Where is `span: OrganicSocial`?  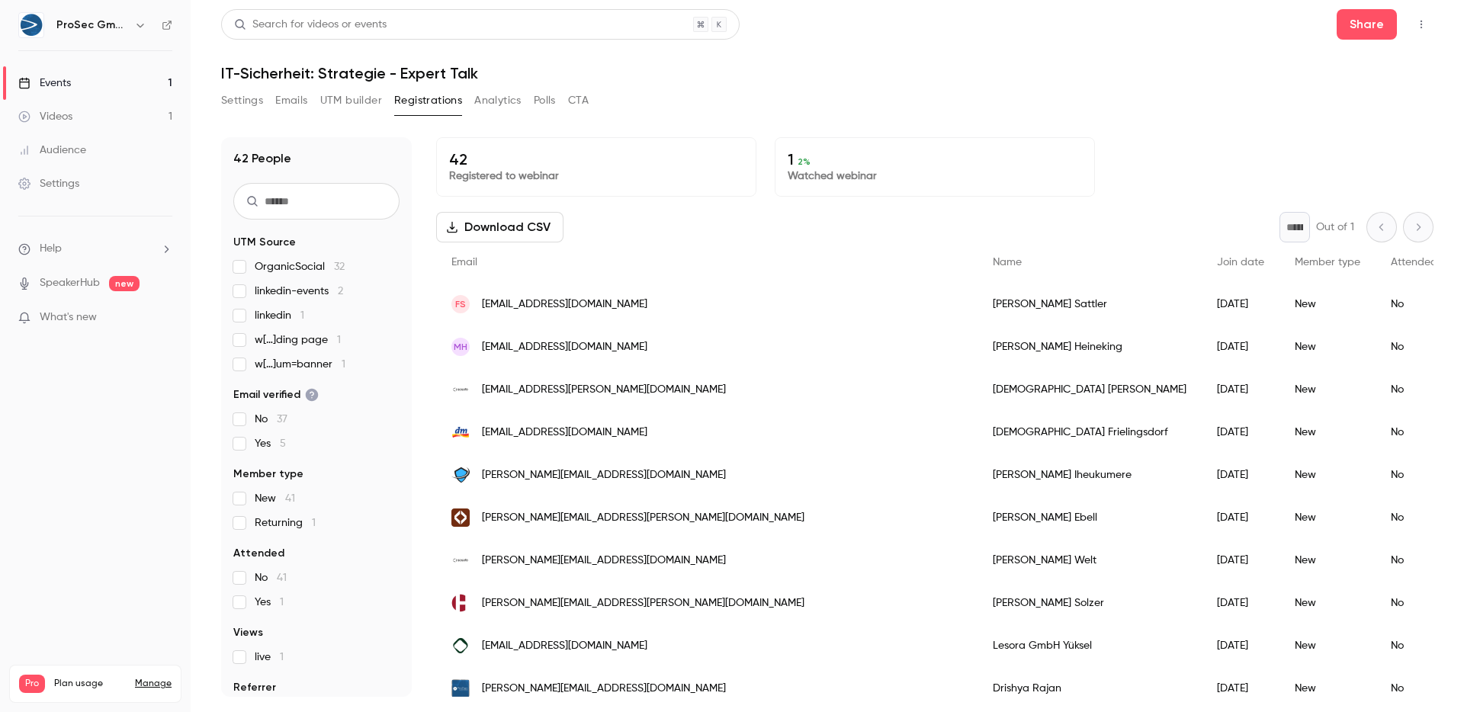
span: OrganicSocial is located at coordinates (300, 267).